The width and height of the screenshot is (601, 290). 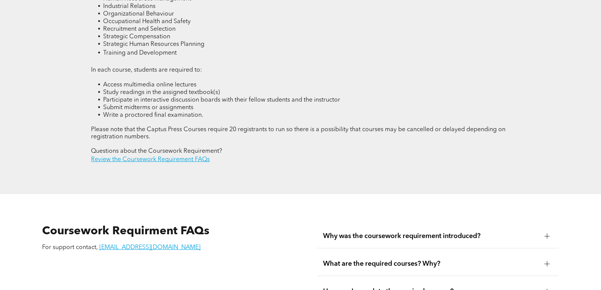 I want to click on span: Coursework Requirment FAQs, so click(x=125, y=231).